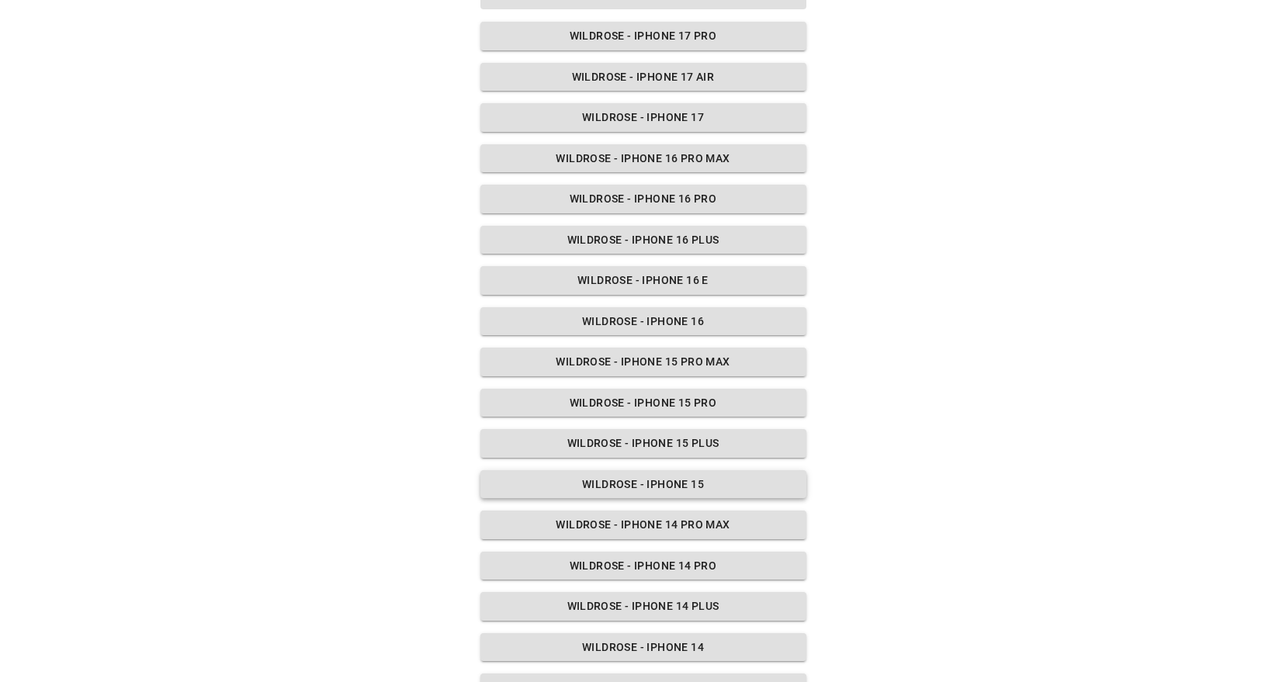 Image resolution: width=1286 pixels, height=682 pixels. What do you see at coordinates (643, 606) in the screenshot?
I see `button: Wildrose - iPhone 14 Plus` at bounding box center [643, 606].